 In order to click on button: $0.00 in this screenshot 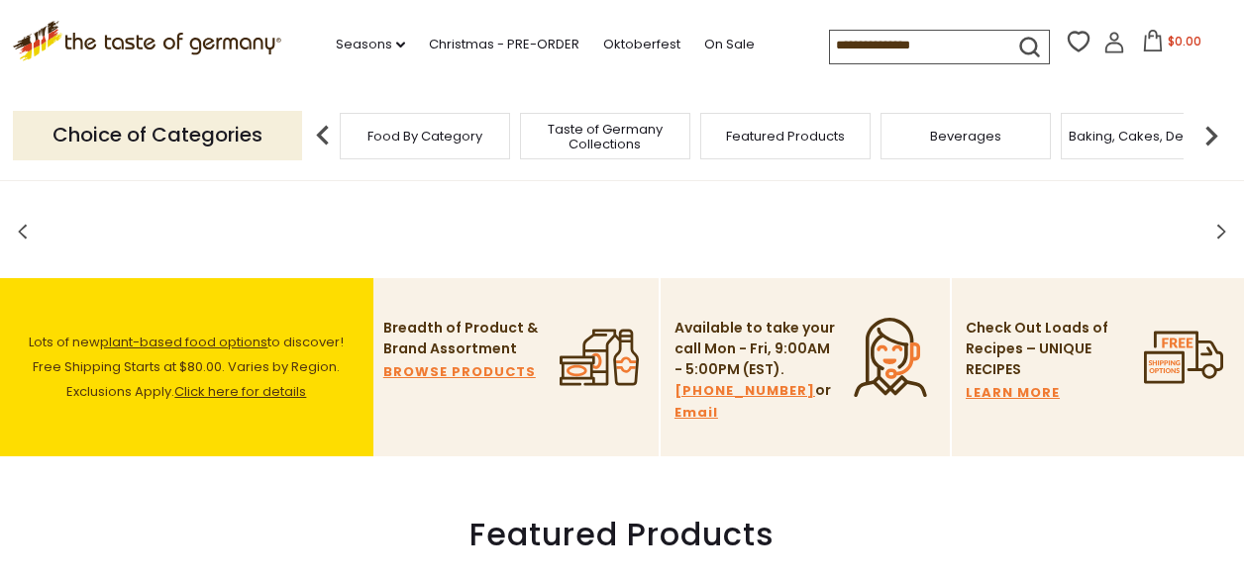, I will do `click(1171, 45)`.